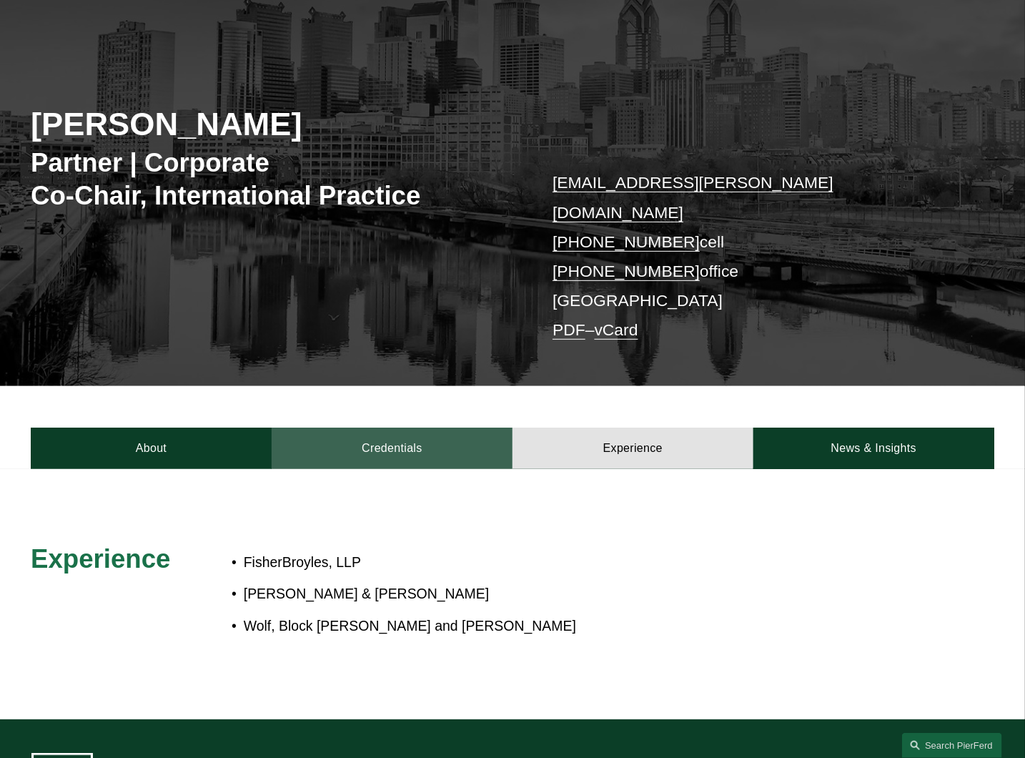 The image size is (1025, 758). What do you see at coordinates (392, 448) in the screenshot?
I see `a: Credentials` at bounding box center [392, 448].